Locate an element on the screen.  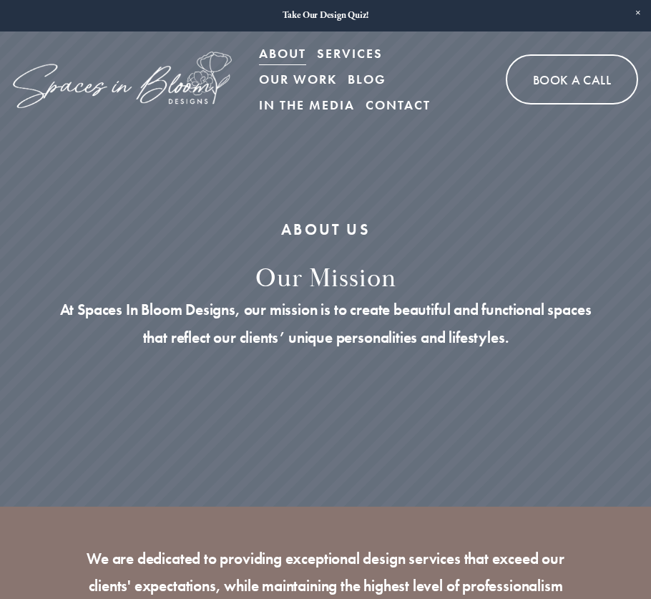
a: Contact is located at coordinates (398, 106).